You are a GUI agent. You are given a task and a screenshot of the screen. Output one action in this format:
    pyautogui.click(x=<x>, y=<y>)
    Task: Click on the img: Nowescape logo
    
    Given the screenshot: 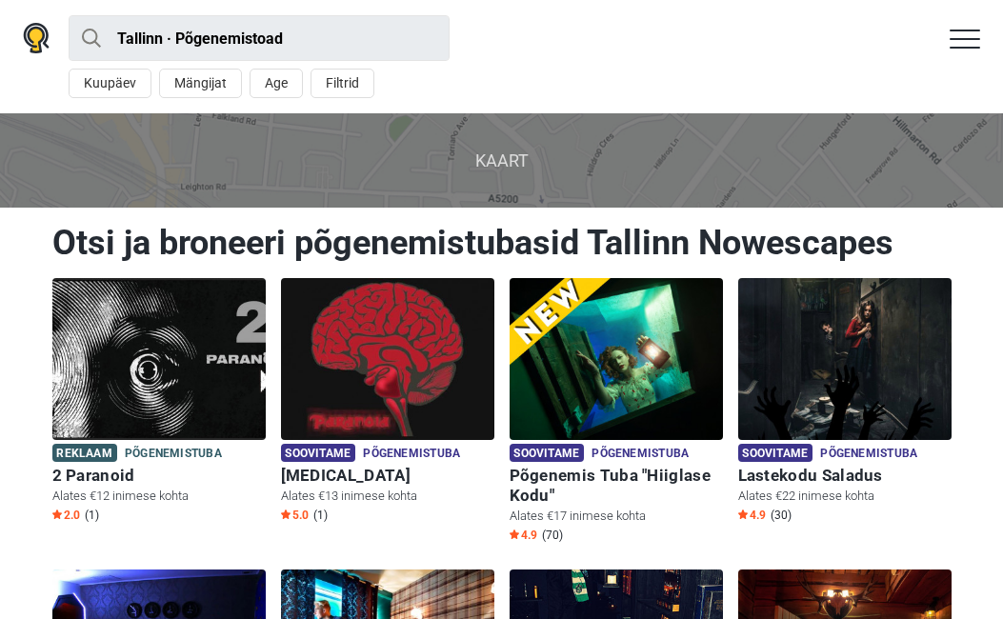 What is the action you would take?
    pyautogui.click(x=36, y=38)
    